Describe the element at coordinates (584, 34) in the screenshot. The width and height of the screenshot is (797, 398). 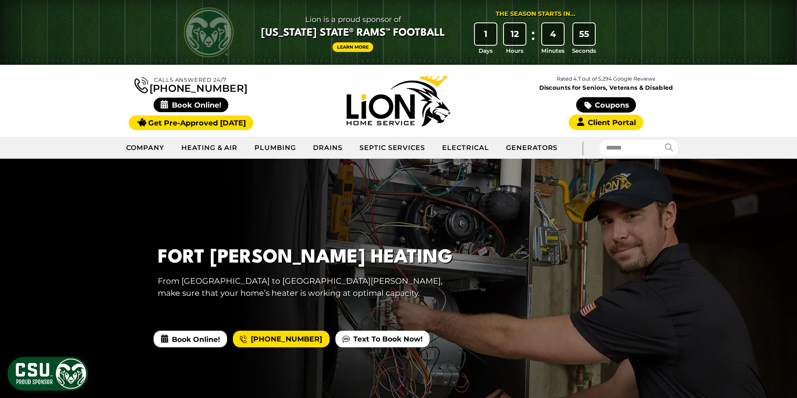
I see `div: 55` at that location.